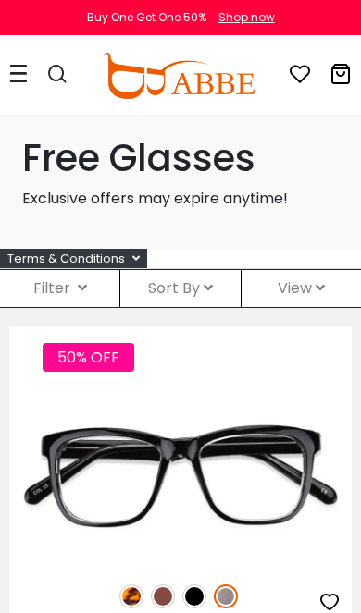  I want to click on img: Brown, so click(163, 597).